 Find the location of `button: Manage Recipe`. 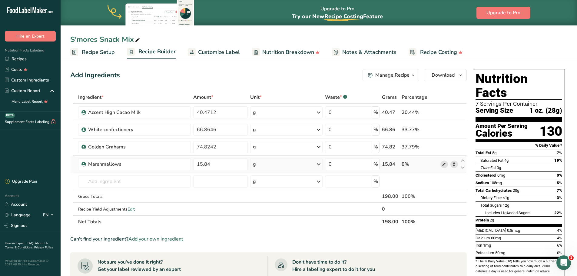

button: Manage Recipe is located at coordinates (390, 75).